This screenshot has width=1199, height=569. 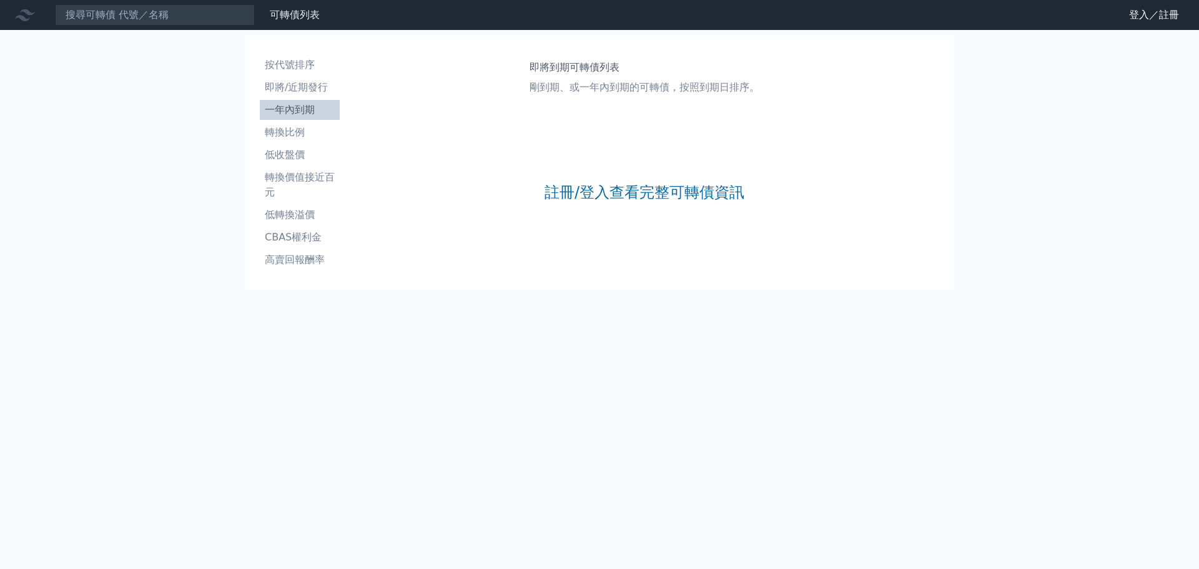 I want to click on li: 轉換價值接近百元, so click(x=300, y=185).